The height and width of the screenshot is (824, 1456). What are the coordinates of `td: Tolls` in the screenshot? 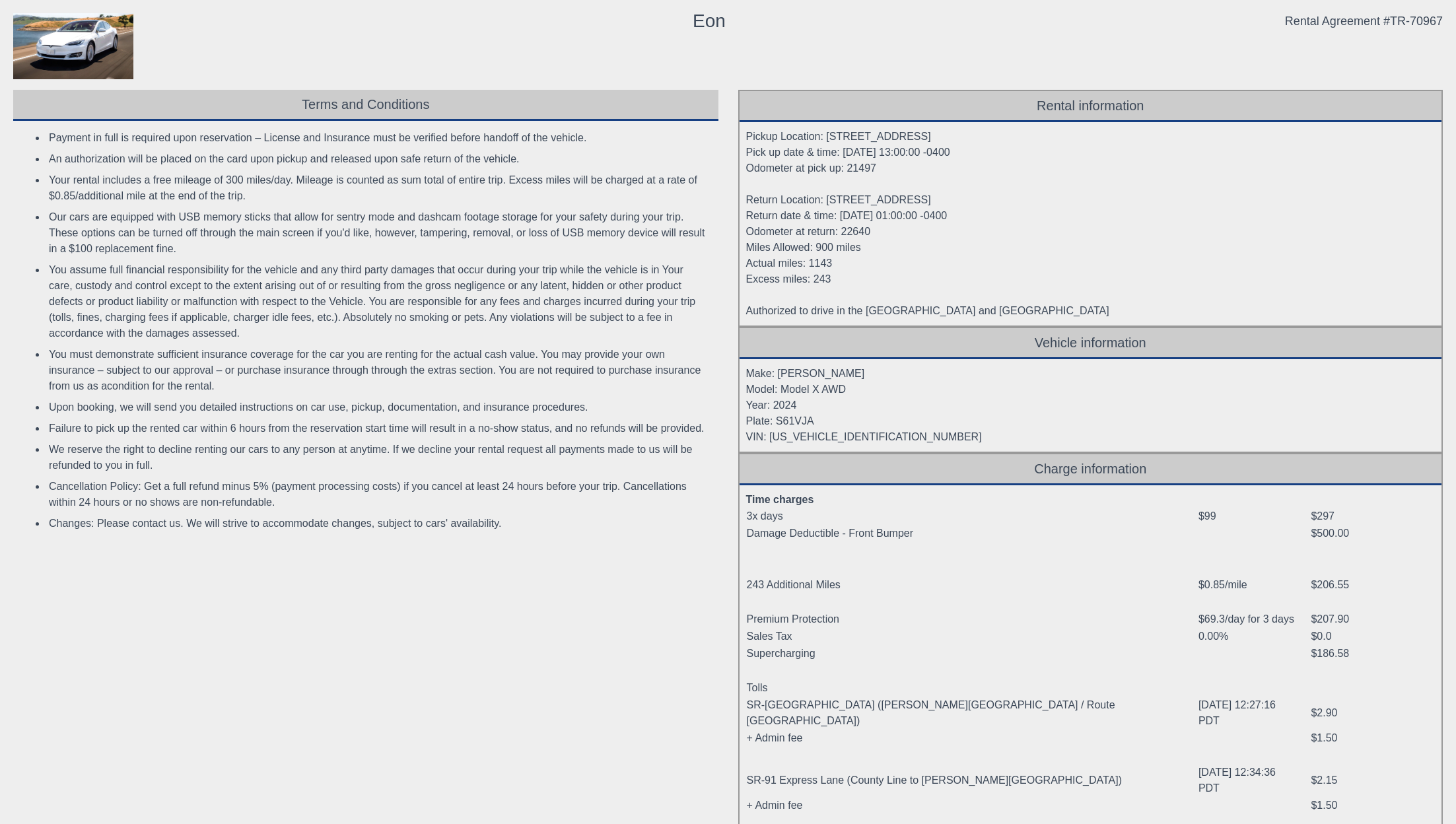 It's located at (972, 687).